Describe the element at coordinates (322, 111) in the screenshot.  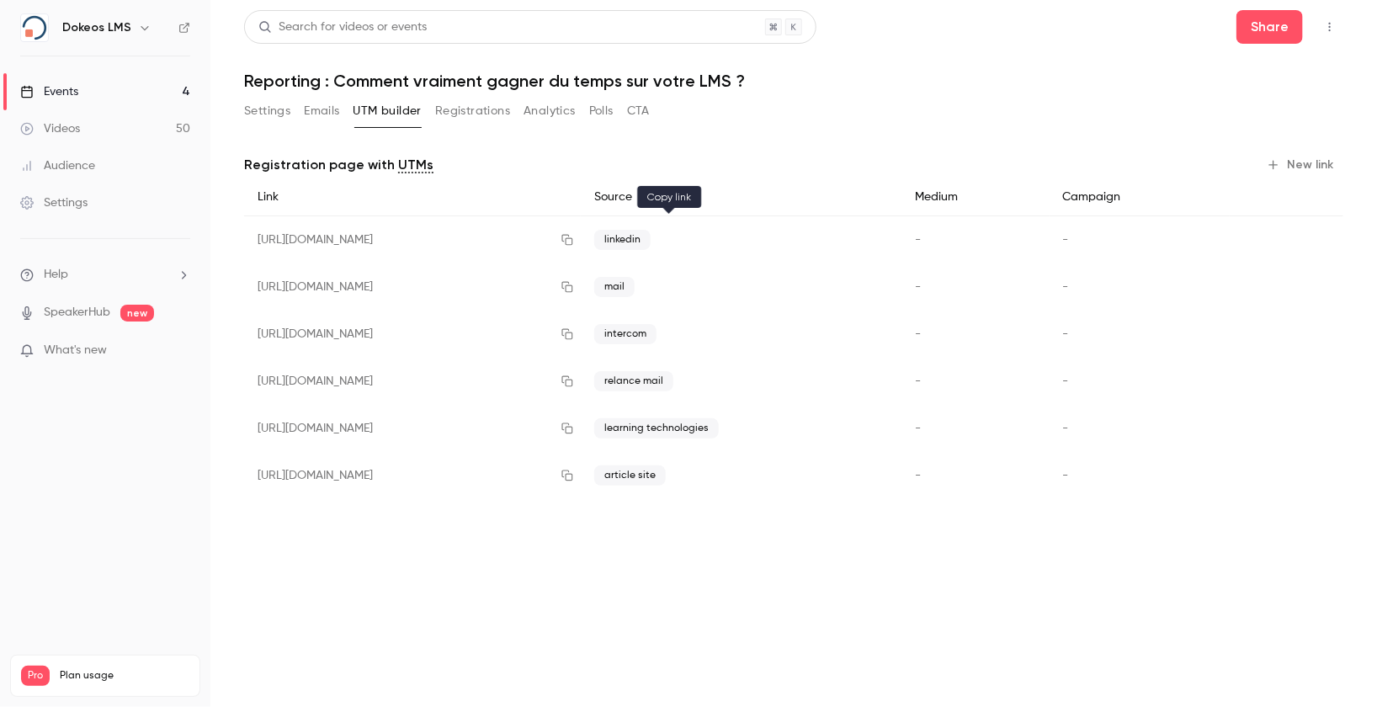
I see `button: Emails` at that location.